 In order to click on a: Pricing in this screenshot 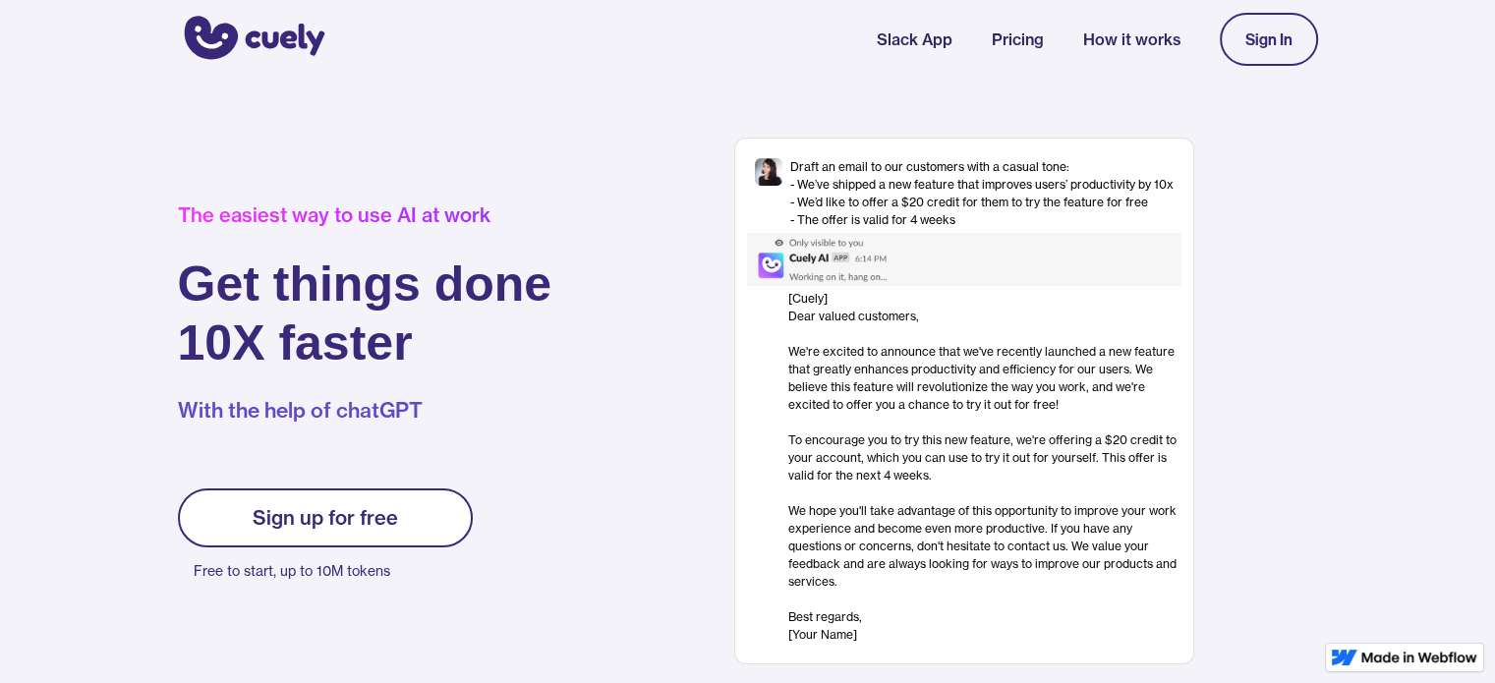, I will do `click(1017, 39)`.